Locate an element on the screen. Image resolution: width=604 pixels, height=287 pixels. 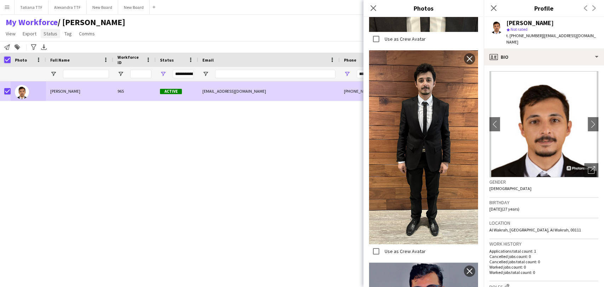
span: Export is located at coordinates (29, 34).